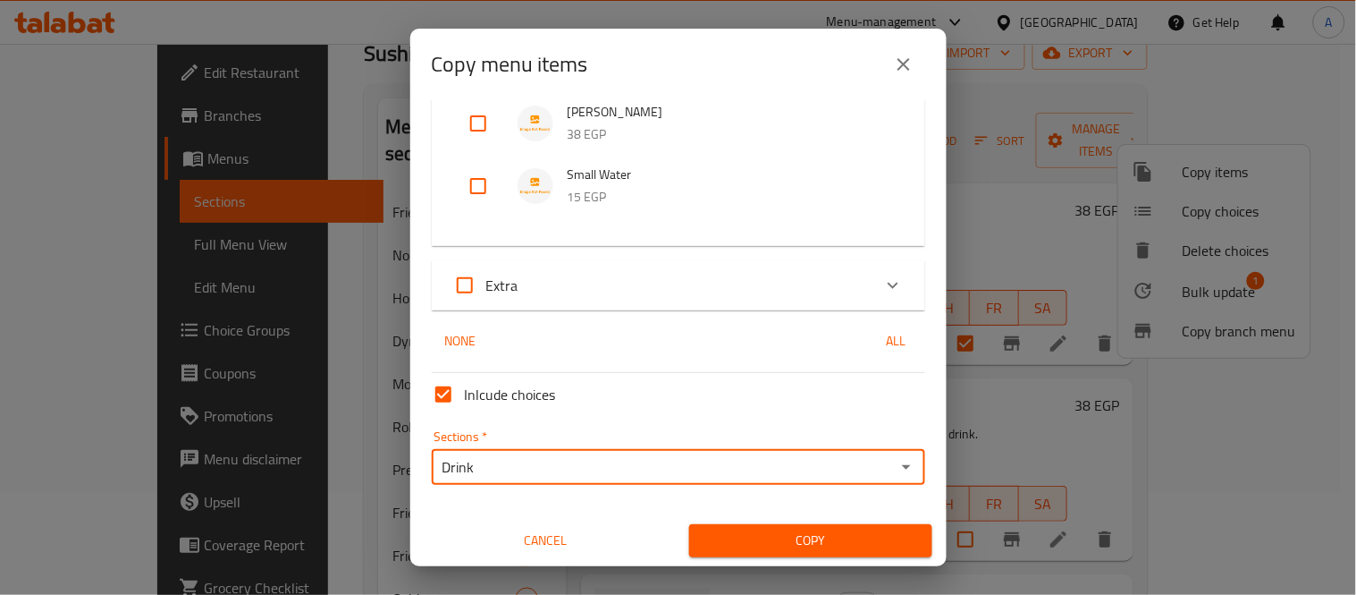  Describe the element at coordinates (460, 341) in the screenshot. I see `span: None` at that location.